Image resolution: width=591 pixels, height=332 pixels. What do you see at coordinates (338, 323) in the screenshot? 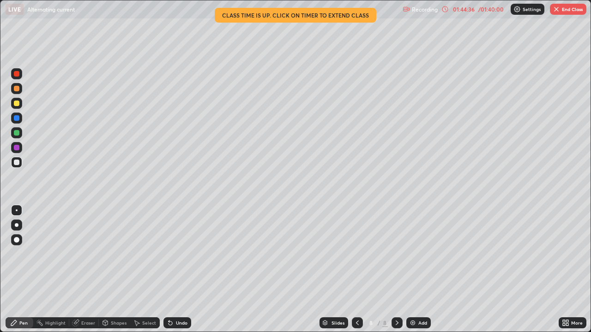
I see `div: Slides` at bounding box center [338, 323].